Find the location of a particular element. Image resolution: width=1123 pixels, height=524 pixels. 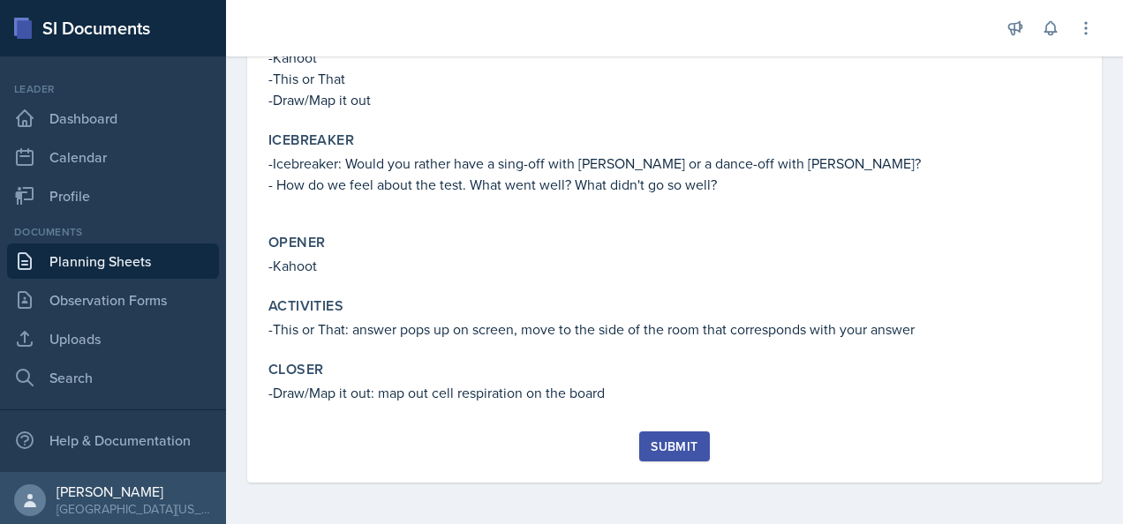

label: Opener is located at coordinates (297, 243).